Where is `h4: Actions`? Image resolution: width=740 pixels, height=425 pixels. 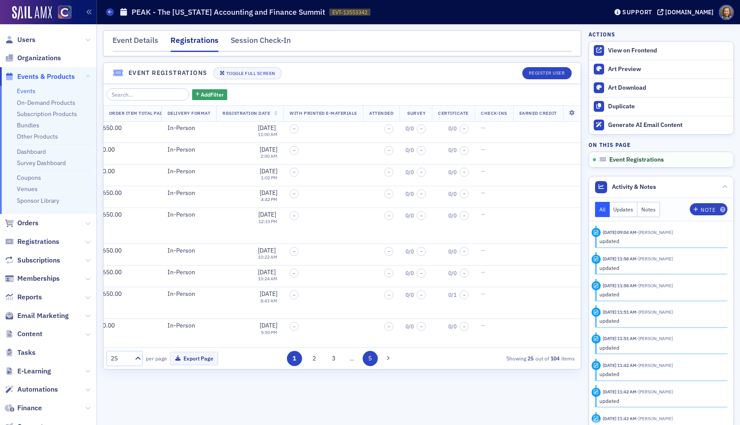 h4: Actions is located at coordinates (602, 34).